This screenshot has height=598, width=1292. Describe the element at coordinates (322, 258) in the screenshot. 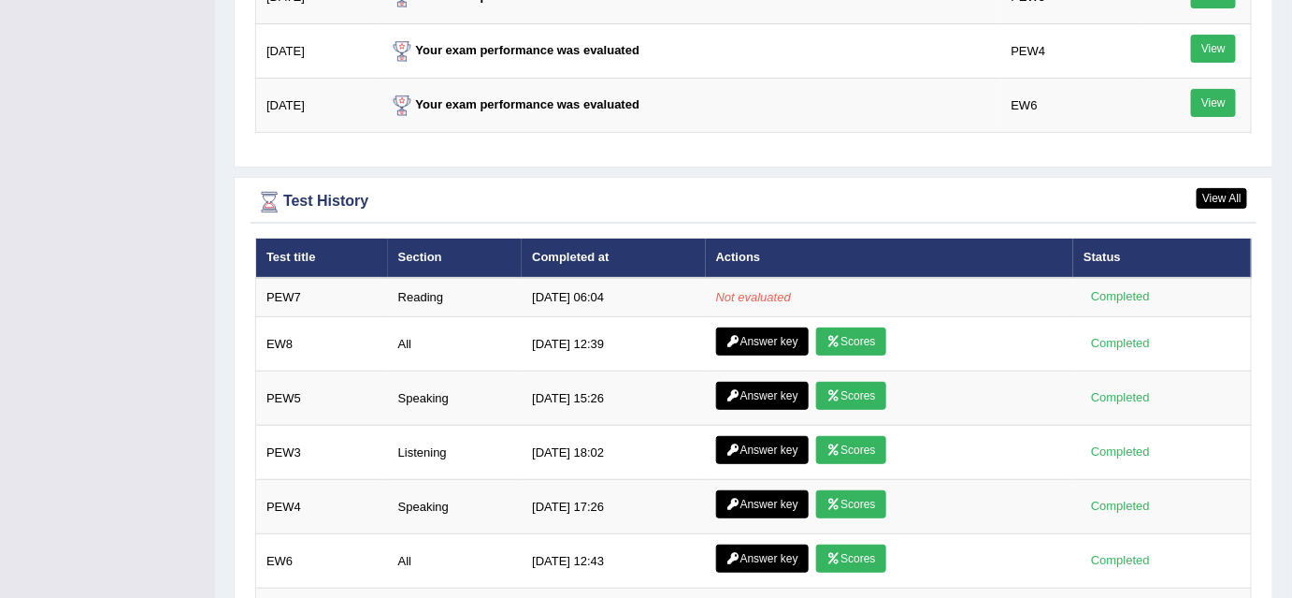

I see `th: Test title` at that location.